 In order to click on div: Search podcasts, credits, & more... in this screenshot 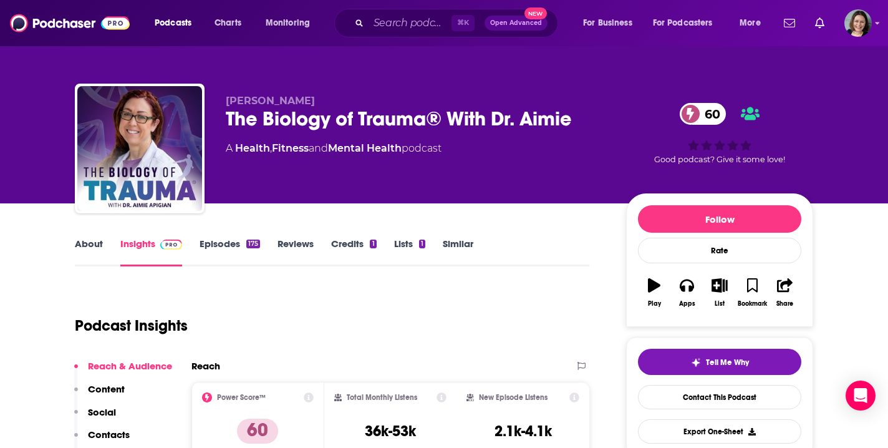, I will do `click(458, 23)`.